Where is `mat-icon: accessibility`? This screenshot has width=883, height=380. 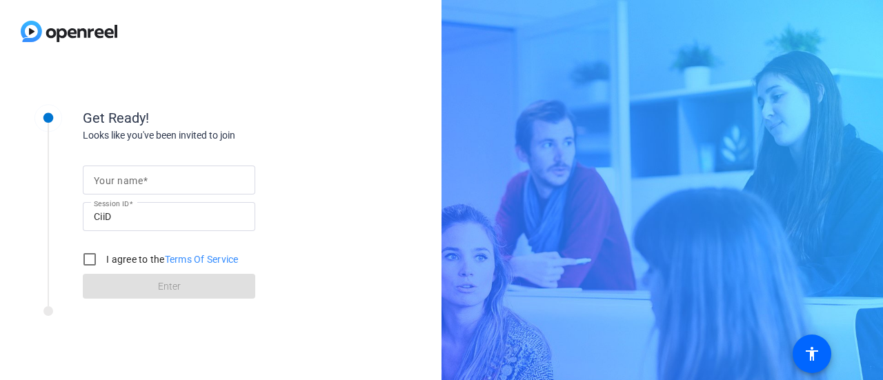
mat-icon: accessibility is located at coordinates (812, 354).